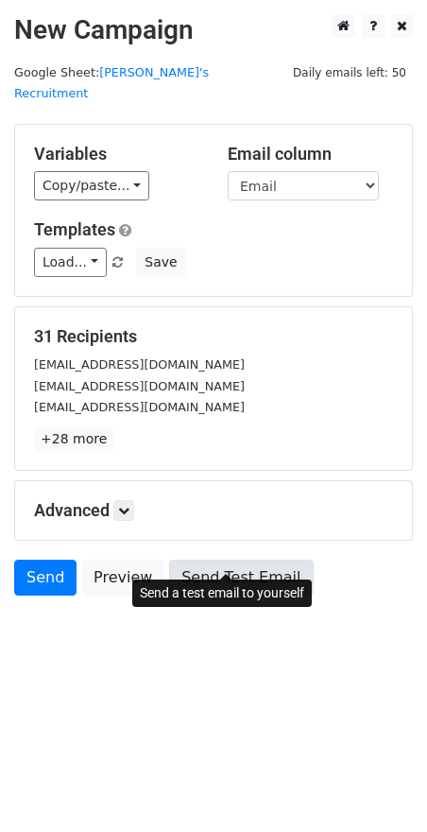 This screenshot has height=832, width=427. Describe the element at coordinates (380, 786) in the screenshot. I see `div: Chat Widget` at that location.